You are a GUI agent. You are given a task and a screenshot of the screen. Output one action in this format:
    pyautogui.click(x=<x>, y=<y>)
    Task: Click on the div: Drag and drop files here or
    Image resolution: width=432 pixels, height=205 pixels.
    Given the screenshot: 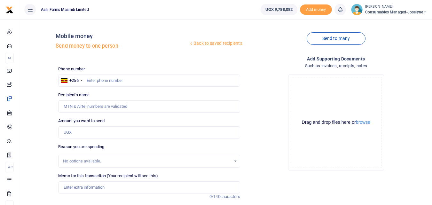 What is the action you would take?
    pyautogui.click(x=336, y=122)
    